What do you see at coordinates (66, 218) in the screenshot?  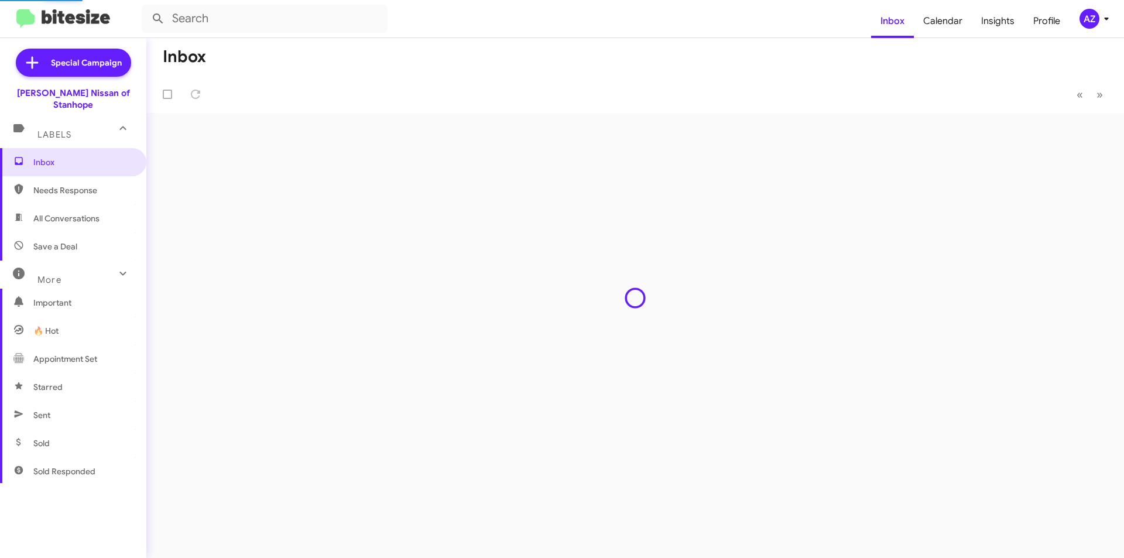 I see `span: All Conversations` at bounding box center [66, 218].